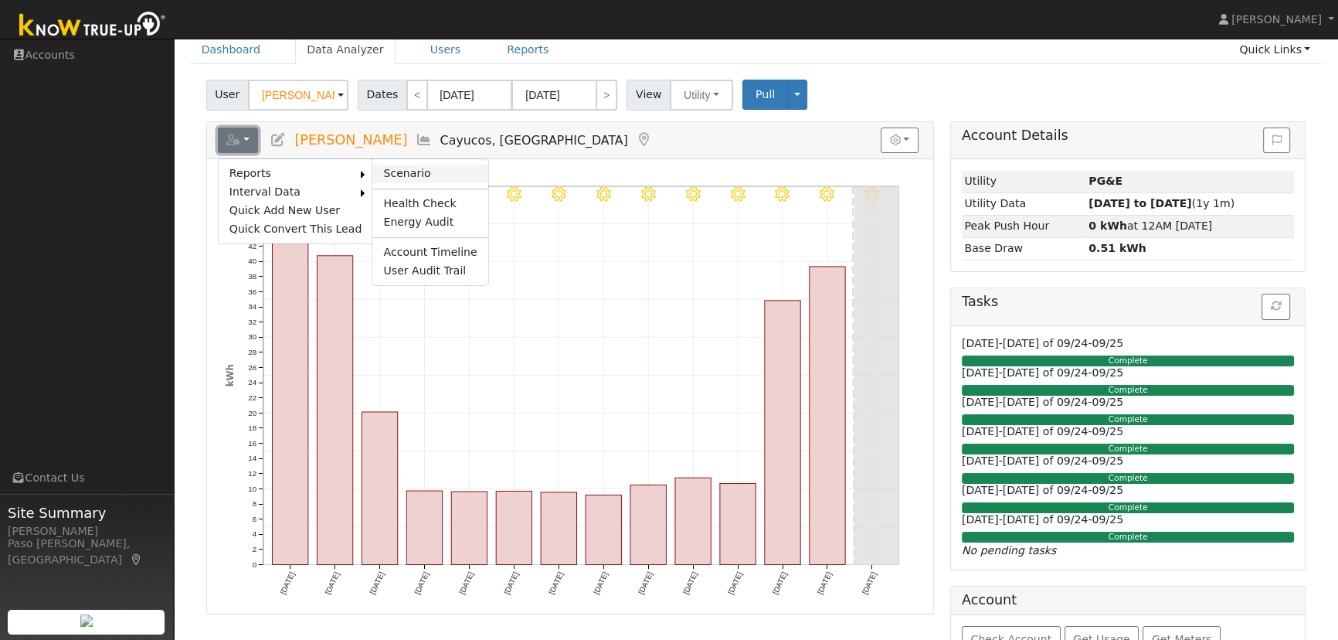 This screenshot has width=1338, height=640. I want to click on i: 9/16 - Clear, so click(738, 194).